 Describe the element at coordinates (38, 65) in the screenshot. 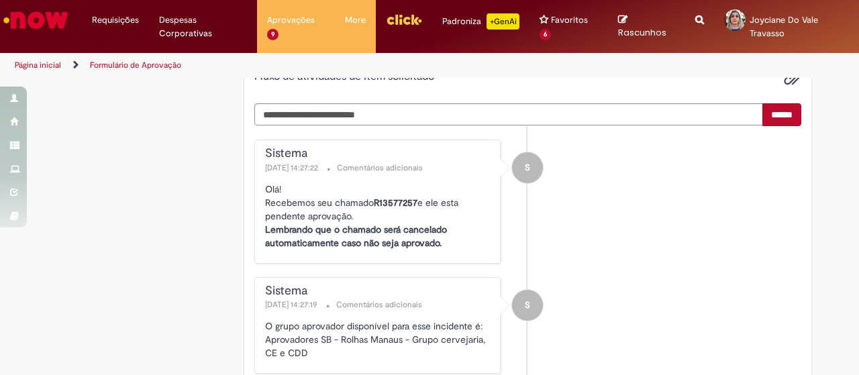

I see `a: Página inicial` at that location.